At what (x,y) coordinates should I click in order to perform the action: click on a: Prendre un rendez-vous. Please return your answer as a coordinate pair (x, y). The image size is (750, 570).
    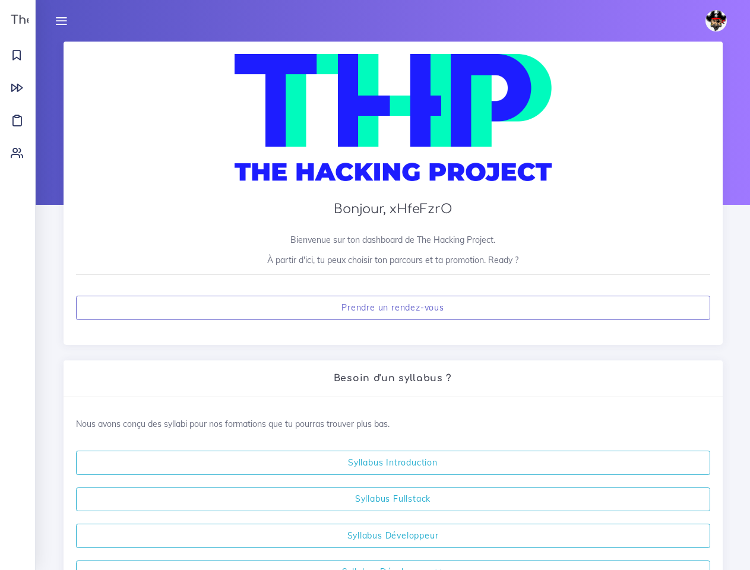
    Looking at the image, I should click on (393, 308).